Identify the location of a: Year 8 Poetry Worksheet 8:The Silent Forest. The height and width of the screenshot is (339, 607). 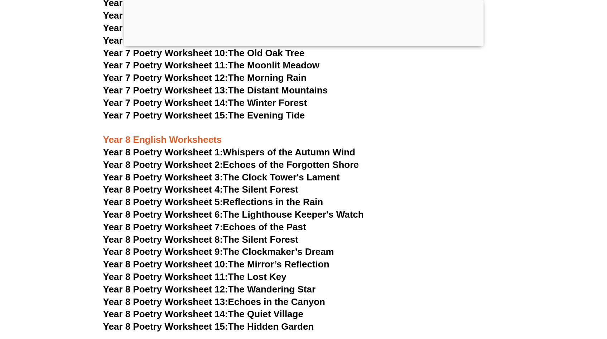
(200, 239).